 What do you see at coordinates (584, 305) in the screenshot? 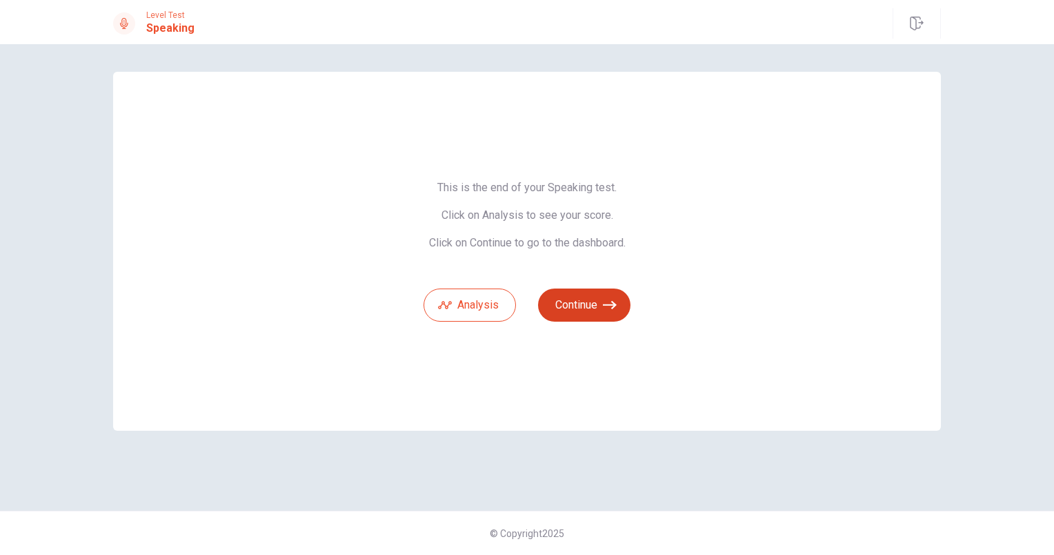
I see `button: Continue` at bounding box center [584, 305].